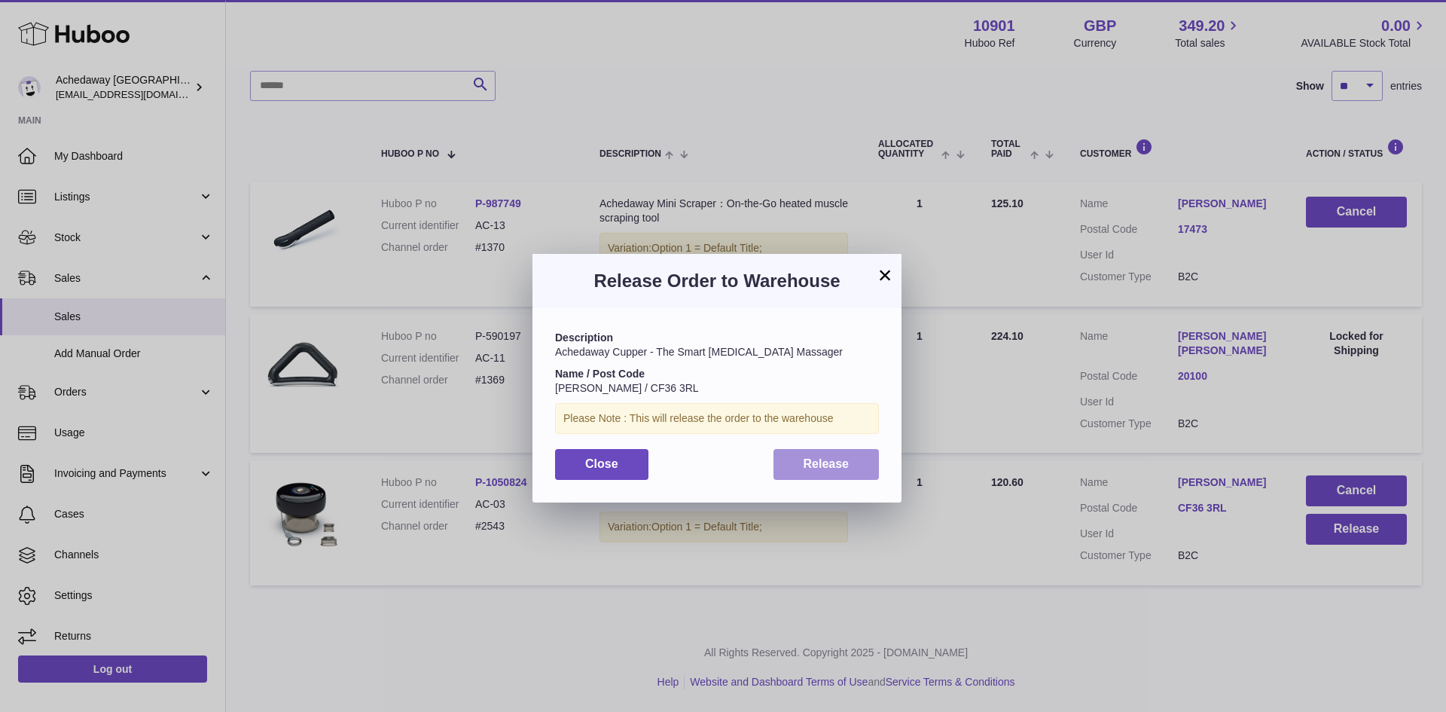 Image resolution: width=1446 pixels, height=712 pixels. I want to click on div: Please Note : This will release the order to the warehouse, so click(717, 418).